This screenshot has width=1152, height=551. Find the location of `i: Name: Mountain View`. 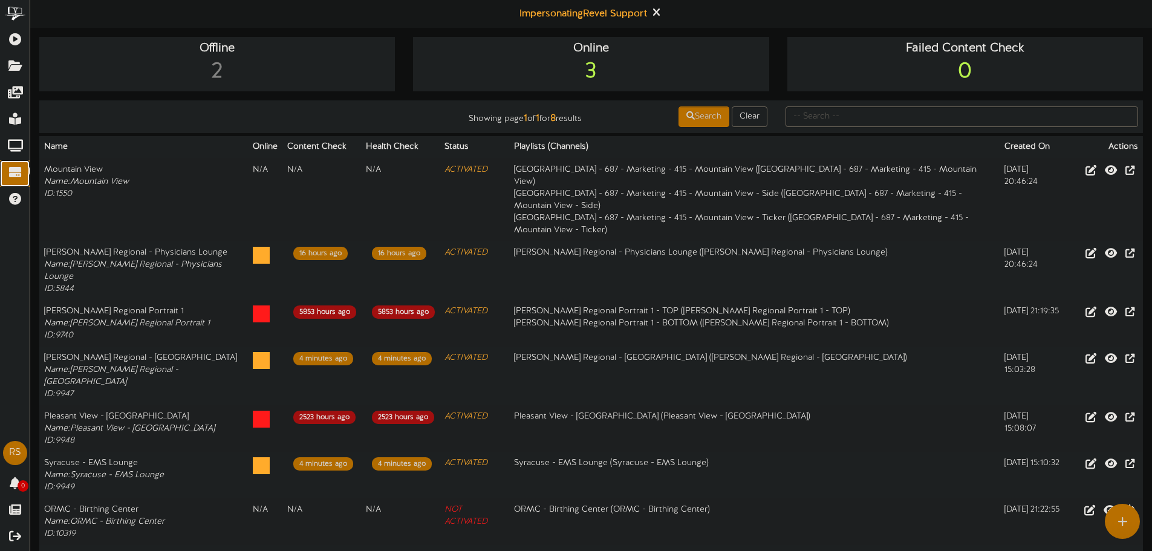

i: Name: Mountain View is located at coordinates (87, 181).